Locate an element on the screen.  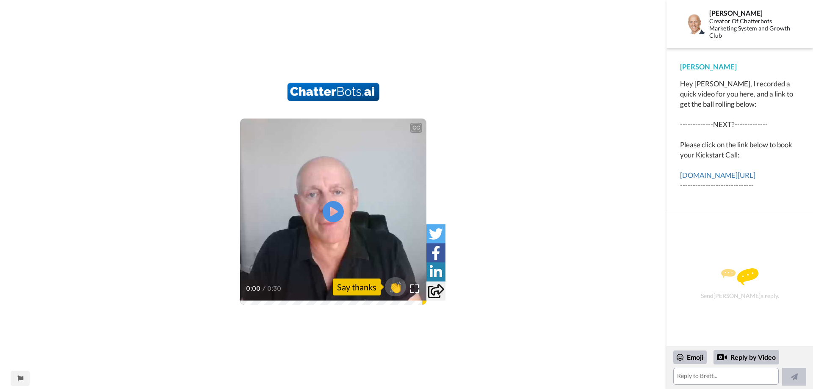
img: bd5fce00-7f7c-4d66-9932-3e6b4a2e83de is located at coordinates (333, 92).